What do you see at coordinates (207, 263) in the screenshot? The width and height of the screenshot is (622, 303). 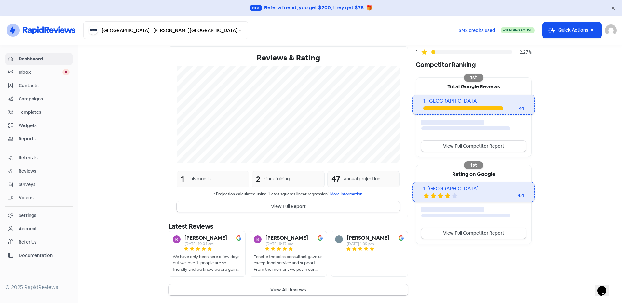 I see `div: We have only been here a few days but we love it, people are so friendly and we know we are going...` at bounding box center [207, 263].